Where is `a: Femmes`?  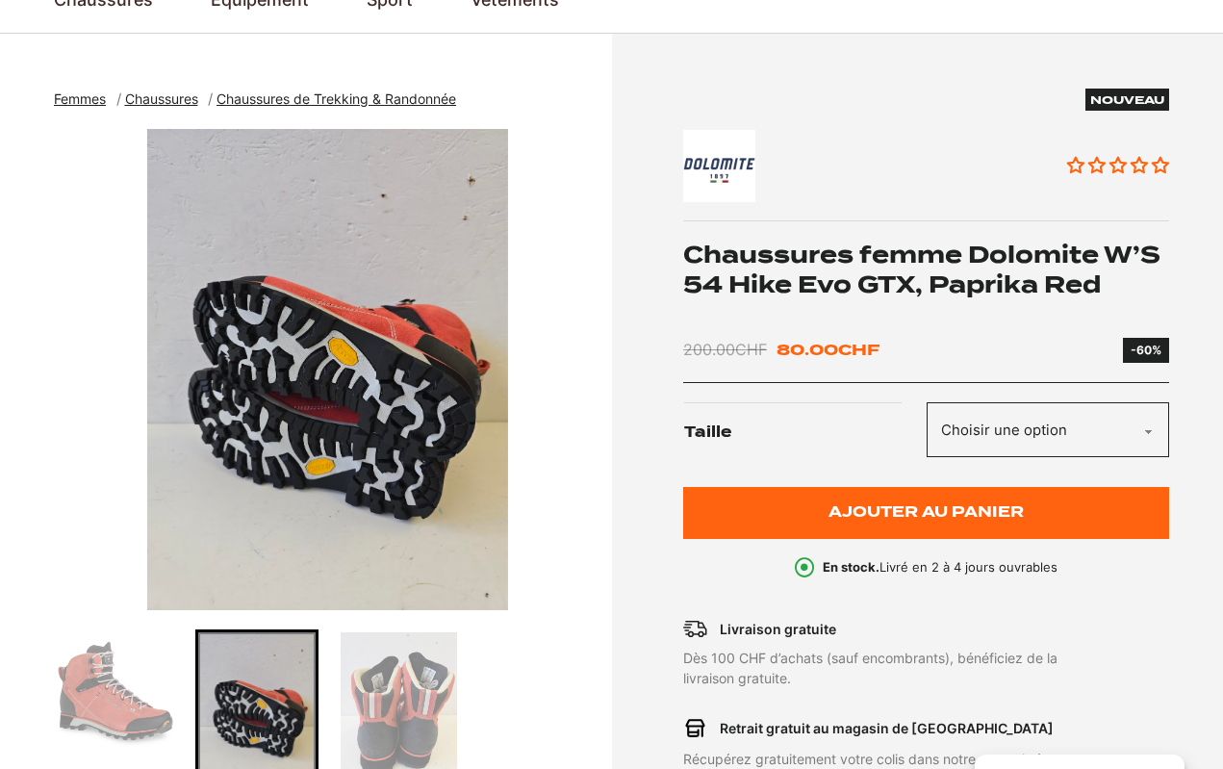 a: Femmes is located at coordinates (85, 98).